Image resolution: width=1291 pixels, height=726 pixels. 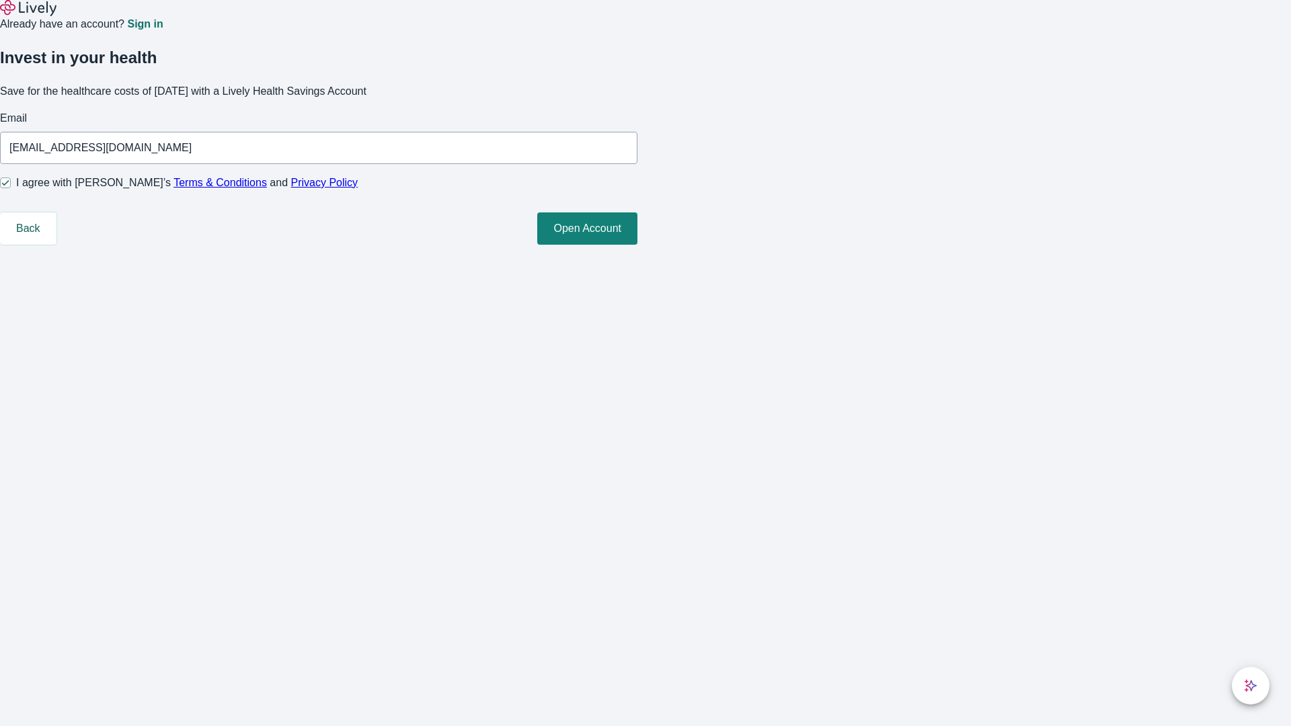 What do you see at coordinates (325, 182) in the screenshot?
I see `a: Privacy Policy` at bounding box center [325, 182].